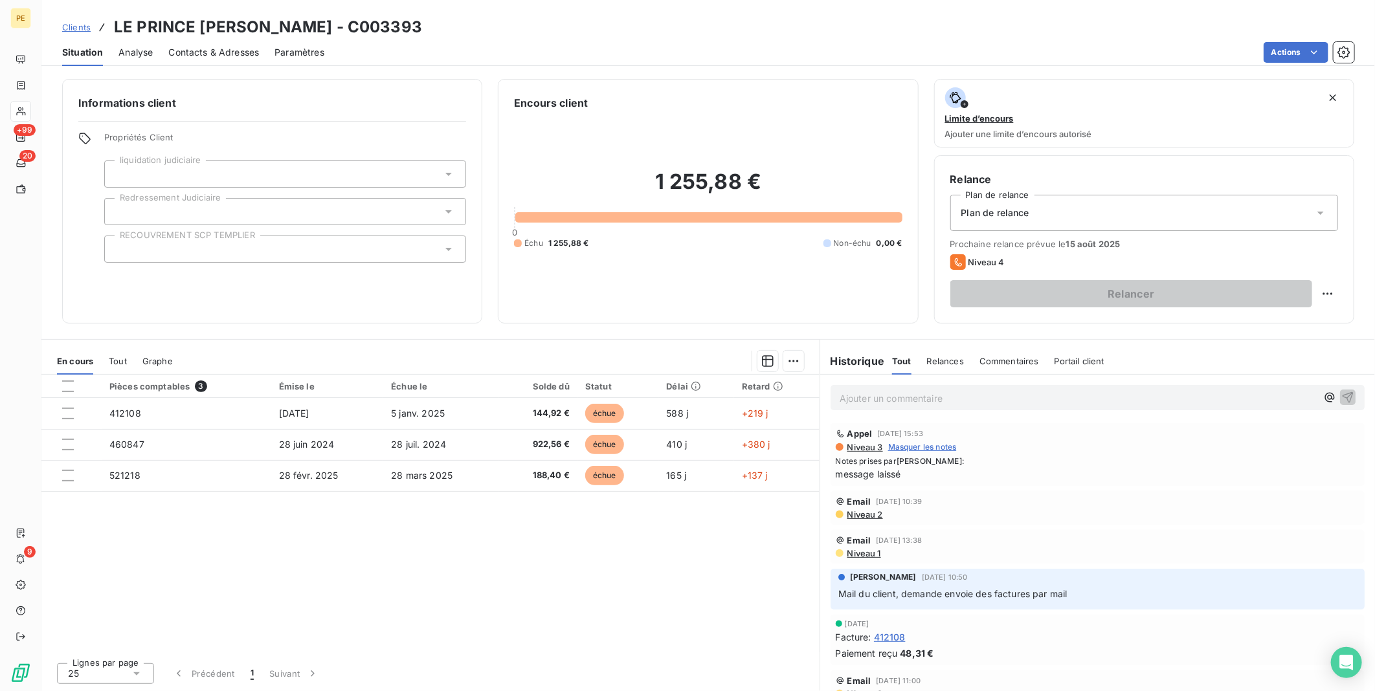 The width and height of the screenshot is (1375, 691). What do you see at coordinates (1093, 244) in the screenshot?
I see `span: 15 août 2025` at bounding box center [1093, 244].